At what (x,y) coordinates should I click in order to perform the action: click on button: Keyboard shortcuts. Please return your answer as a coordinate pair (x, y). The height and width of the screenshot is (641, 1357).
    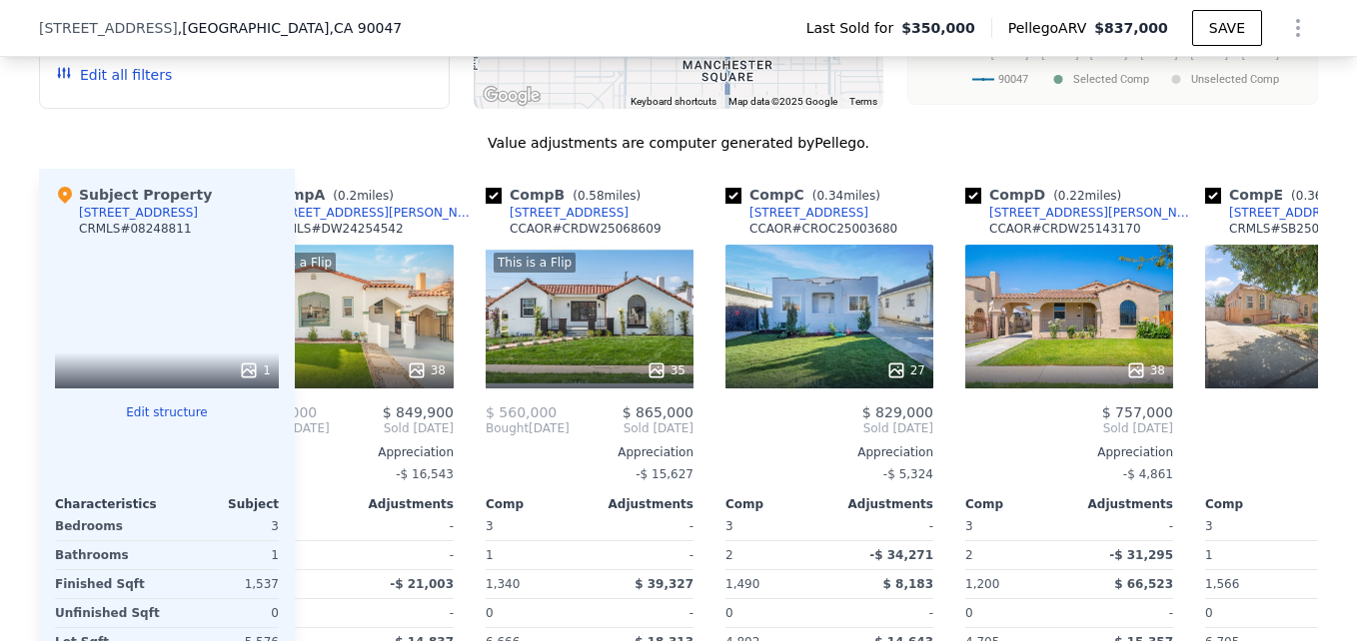
    Looking at the image, I should click on (673, 102).